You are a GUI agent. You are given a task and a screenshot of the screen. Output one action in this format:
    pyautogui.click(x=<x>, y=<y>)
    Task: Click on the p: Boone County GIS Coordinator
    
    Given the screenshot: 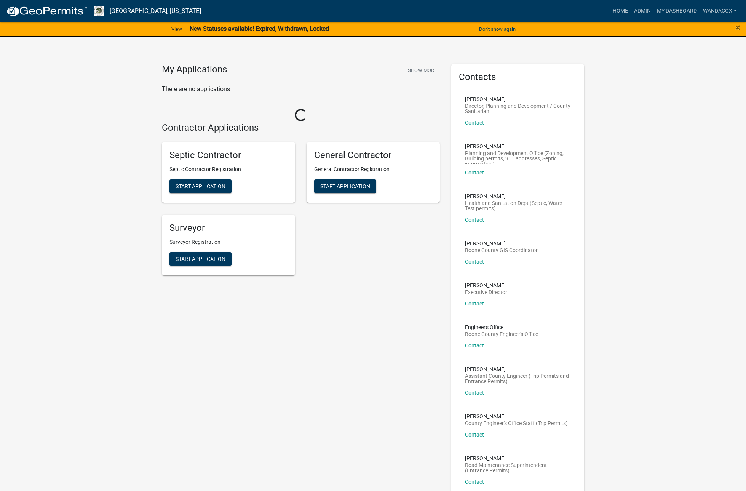 What is the action you would take?
    pyautogui.click(x=501, y=250)
    